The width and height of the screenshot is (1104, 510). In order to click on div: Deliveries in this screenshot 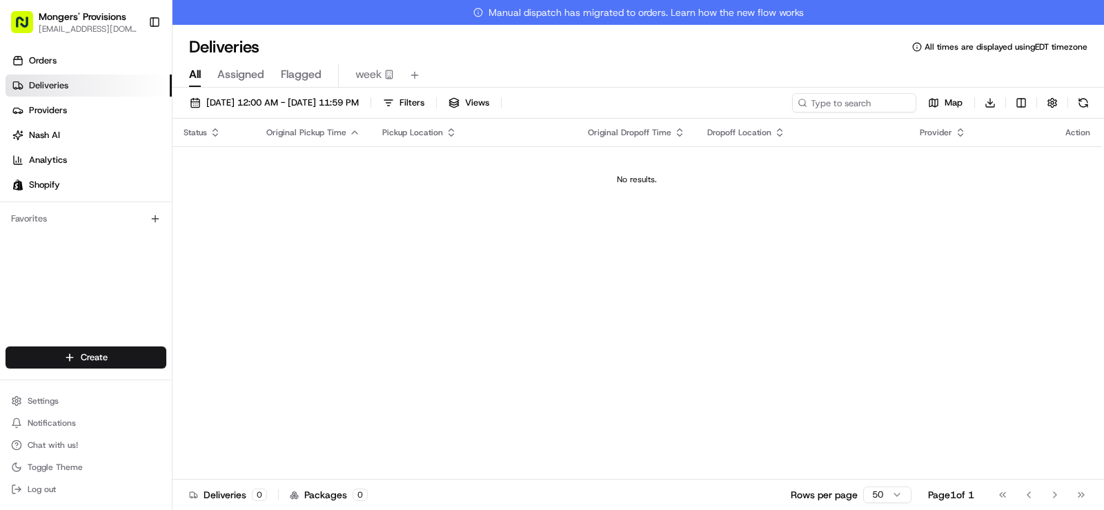, I will do `click(228, 495)`.